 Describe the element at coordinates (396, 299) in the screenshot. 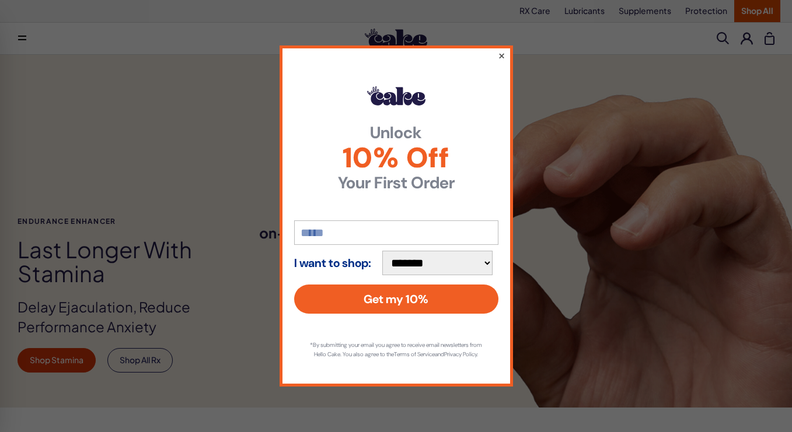

I see `button: Get my 10%` at that location.